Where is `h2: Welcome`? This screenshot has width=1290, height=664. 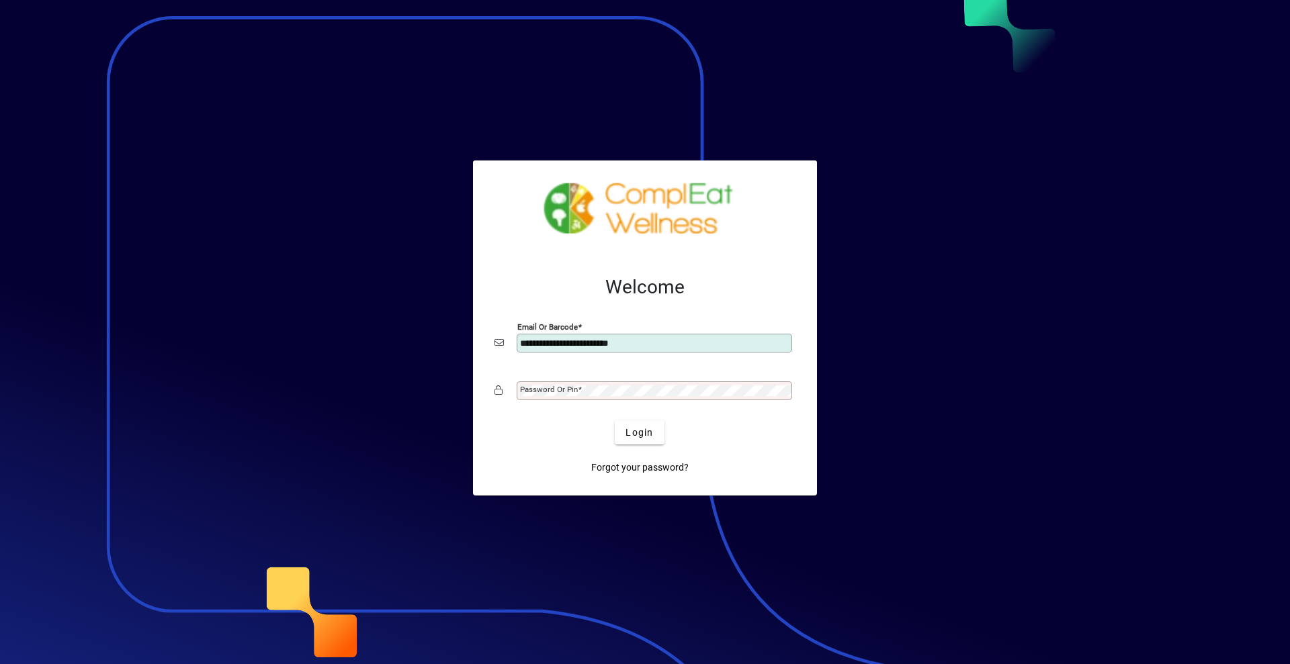
h2: Welcome is located at coordinates (645, 288).